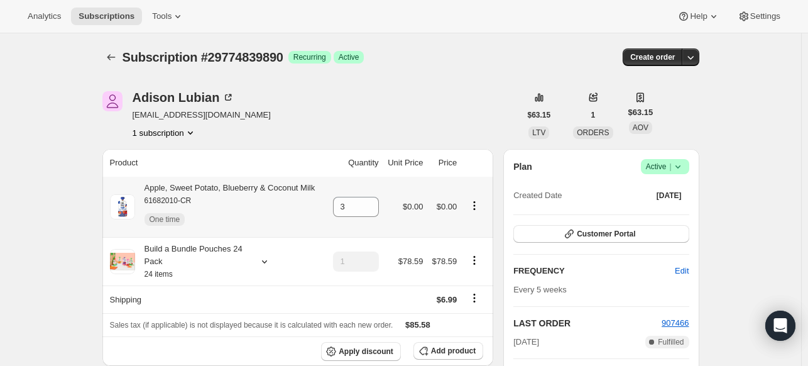 This screenshot has width=808, height=366. What do you see at coordinates (781, 326) in the screenshot?
I see `div: Open Intercom Messenger` at bounding box center [781, 326].